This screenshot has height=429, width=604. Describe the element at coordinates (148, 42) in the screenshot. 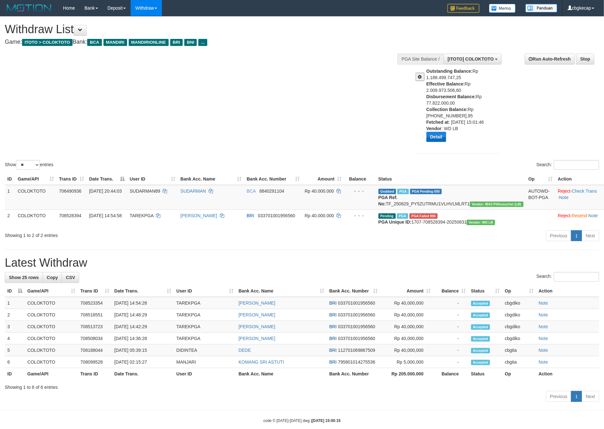

I see `span: MANDIRIONLINE` at that location.